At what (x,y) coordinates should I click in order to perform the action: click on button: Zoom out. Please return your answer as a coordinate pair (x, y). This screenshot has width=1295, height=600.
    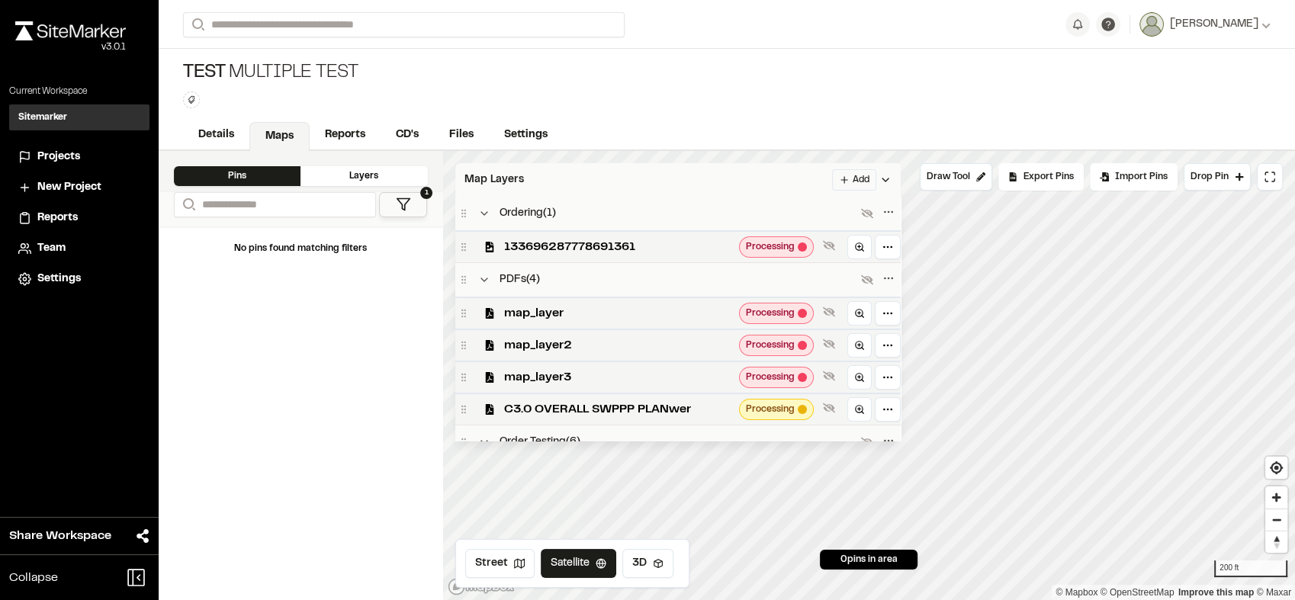
    Looking at the image, I should click on (1276, 519).